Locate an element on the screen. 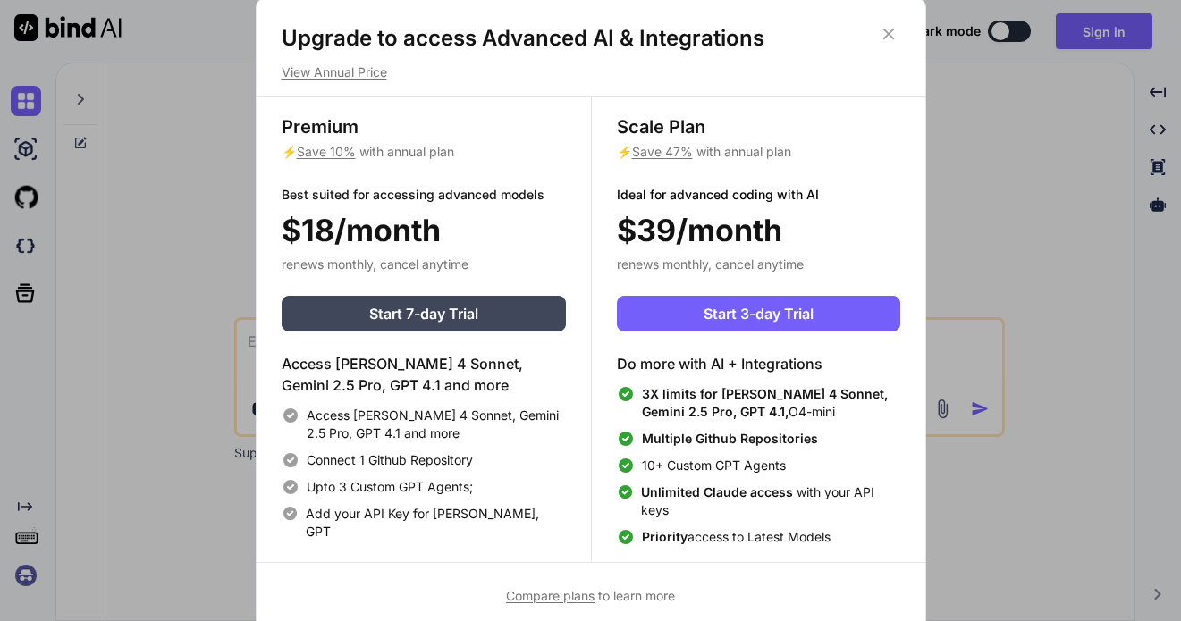 Image resolution: width=1181 pixels, height=621 pixels. p: Ideal for advanced coding with AI is located at coordinates (758, 195).